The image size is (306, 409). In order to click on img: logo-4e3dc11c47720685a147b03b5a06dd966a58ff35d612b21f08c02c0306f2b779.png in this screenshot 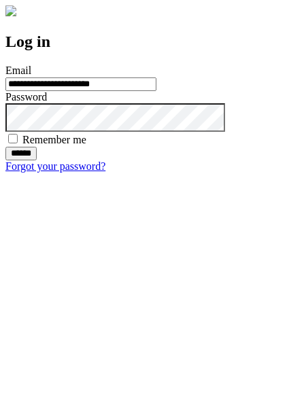, I will do `click(11, 11)`.